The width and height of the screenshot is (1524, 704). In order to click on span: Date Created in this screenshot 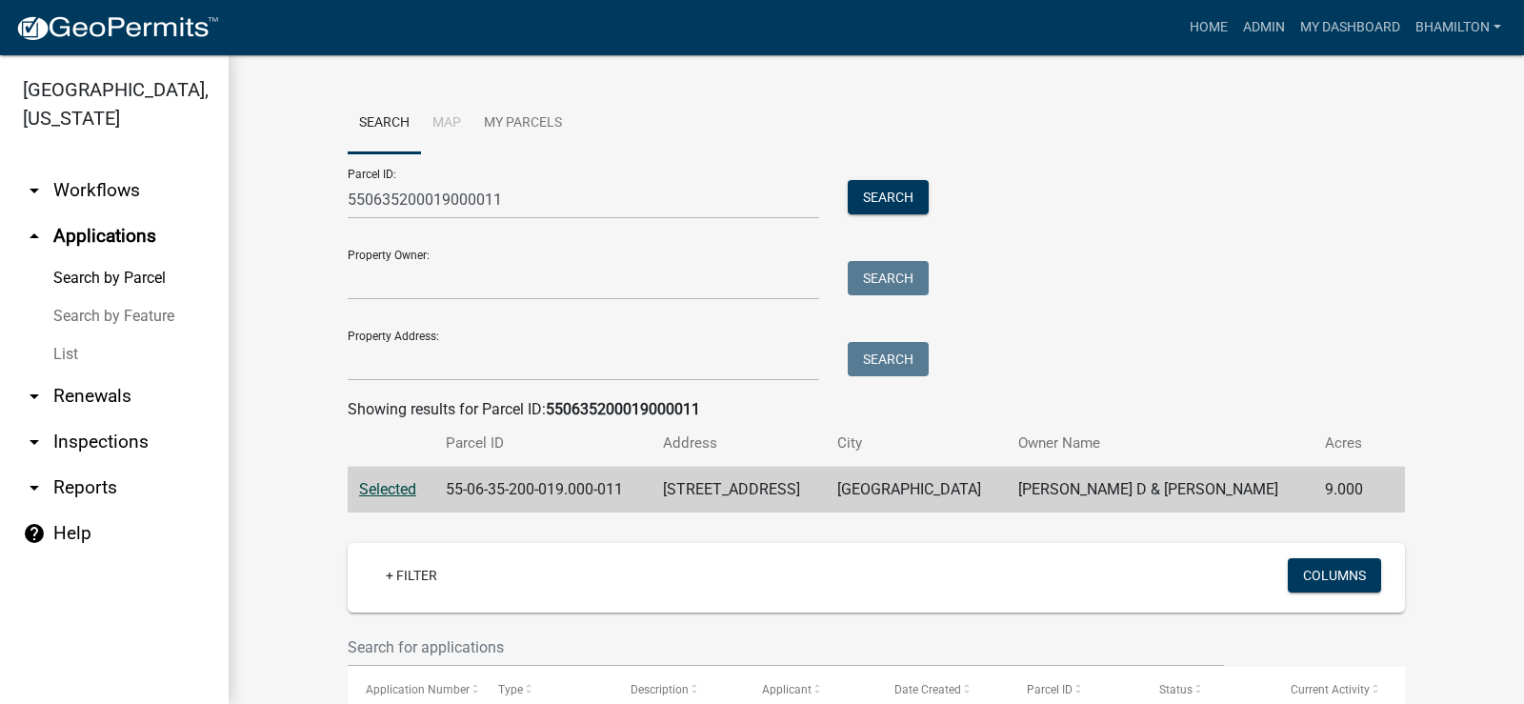, I will do `click(928, 689)`.